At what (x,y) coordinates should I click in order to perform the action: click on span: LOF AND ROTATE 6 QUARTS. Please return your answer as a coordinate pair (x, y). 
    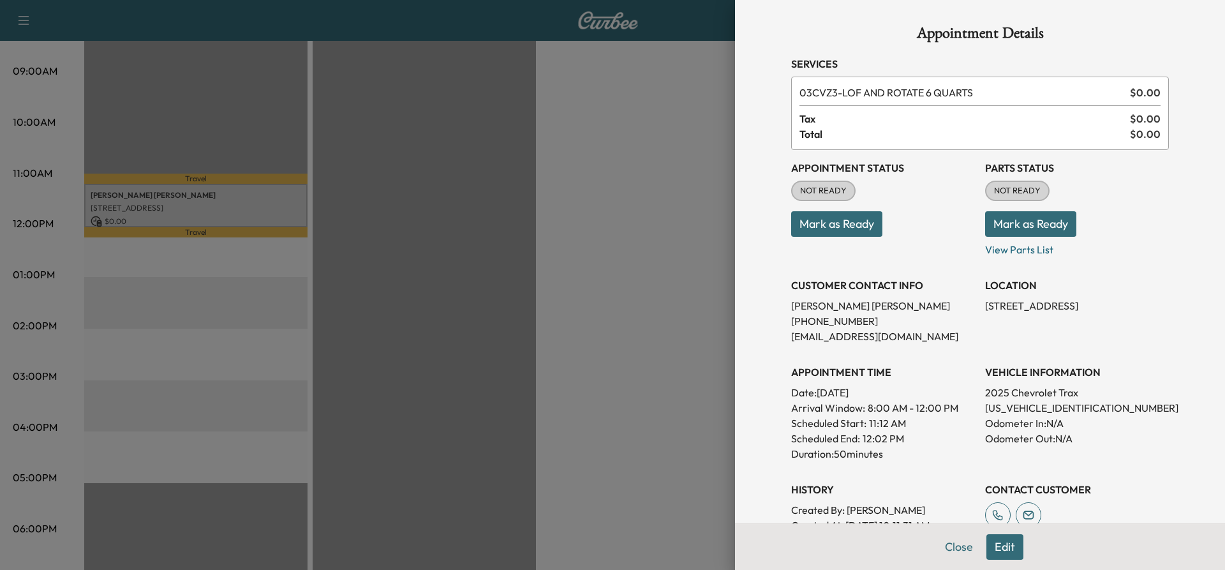
    Looking at the image, I should click on (962, 92).